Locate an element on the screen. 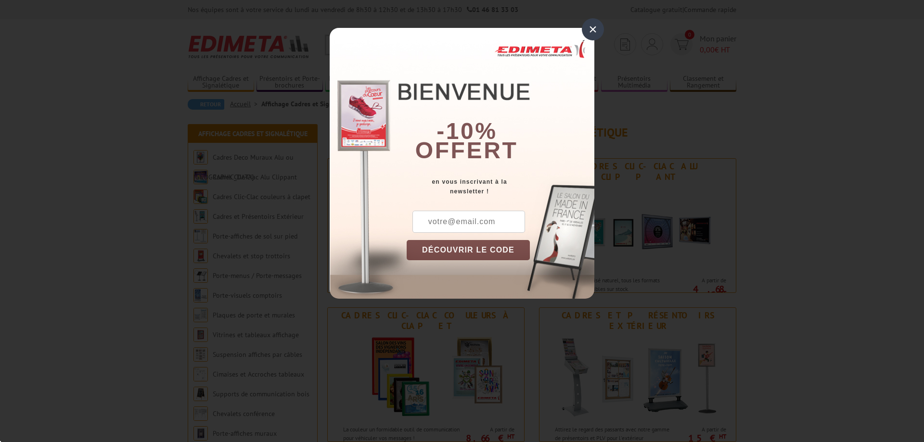  div: en vous inscrivant à la newsletter ! is located at coordinates (500, 187).